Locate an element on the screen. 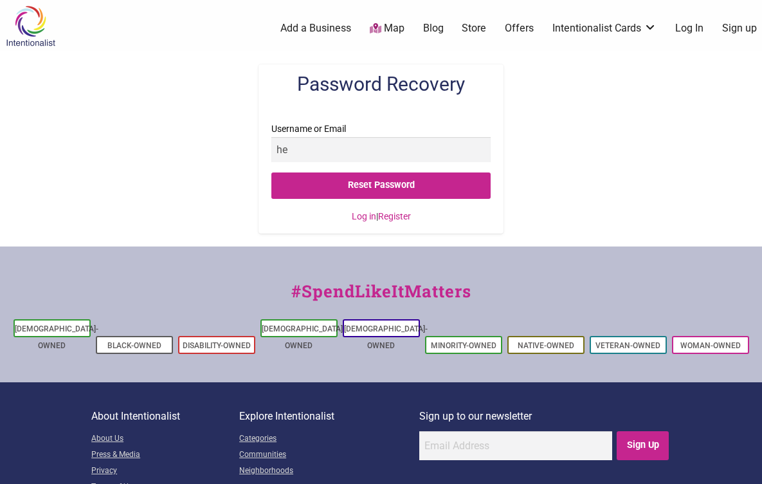 The width and height of the screenshot is (762, 484). a: Categories is located at coordinates (329, 439).